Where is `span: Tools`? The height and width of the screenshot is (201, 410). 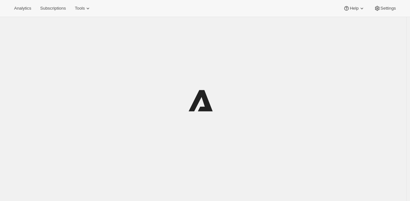
span: Tools is located at coordinates (80, 8).